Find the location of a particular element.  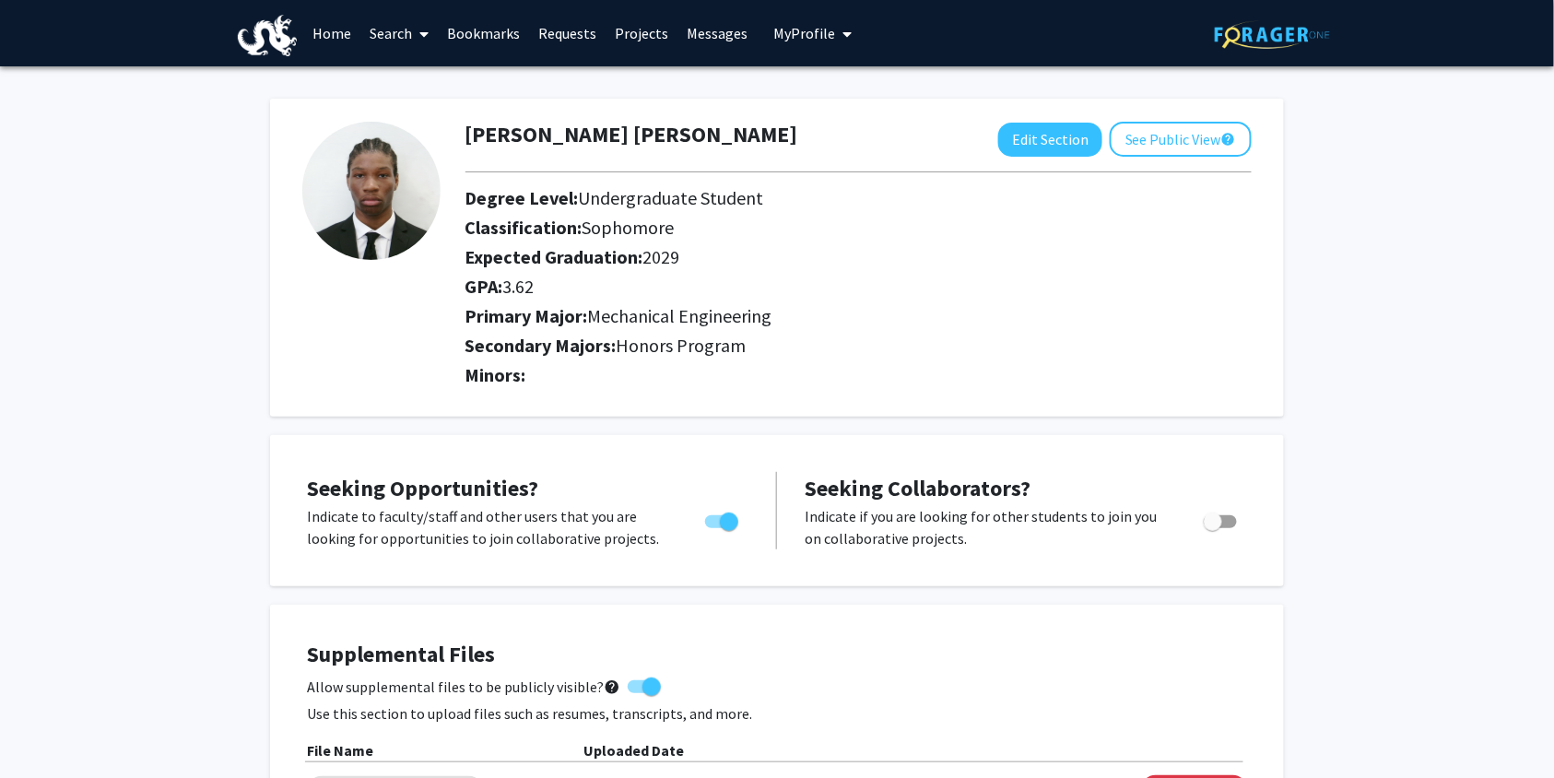

h2: Secondary Majors: is located at coordinates (858, 346).